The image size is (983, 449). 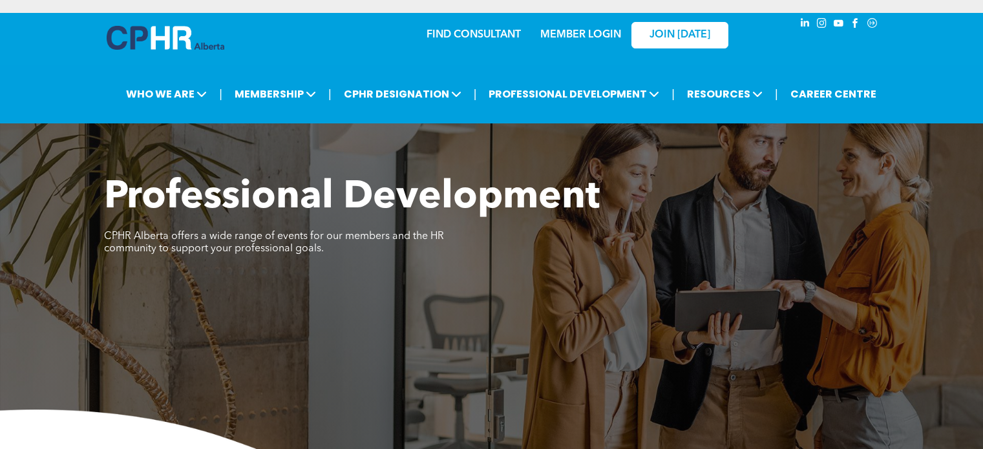 What do you see at coordinates (403, 94) in the screenshot?
I see `span: CPHR DESIGNATION` at bounding box center [403, 94].